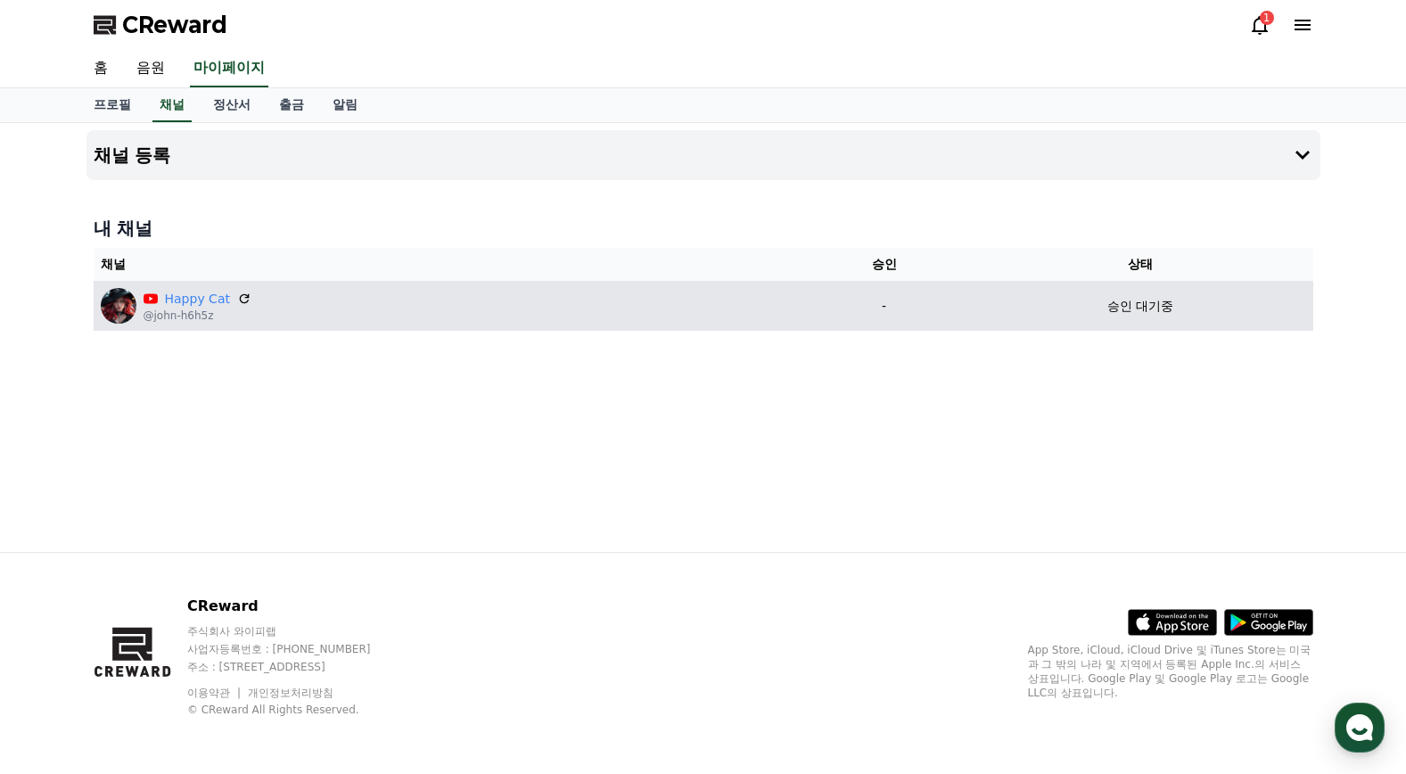  What do you see at coordinates (286, 599) in the screenshot?
I see `span: 설정` at bounding box center [286, 599].